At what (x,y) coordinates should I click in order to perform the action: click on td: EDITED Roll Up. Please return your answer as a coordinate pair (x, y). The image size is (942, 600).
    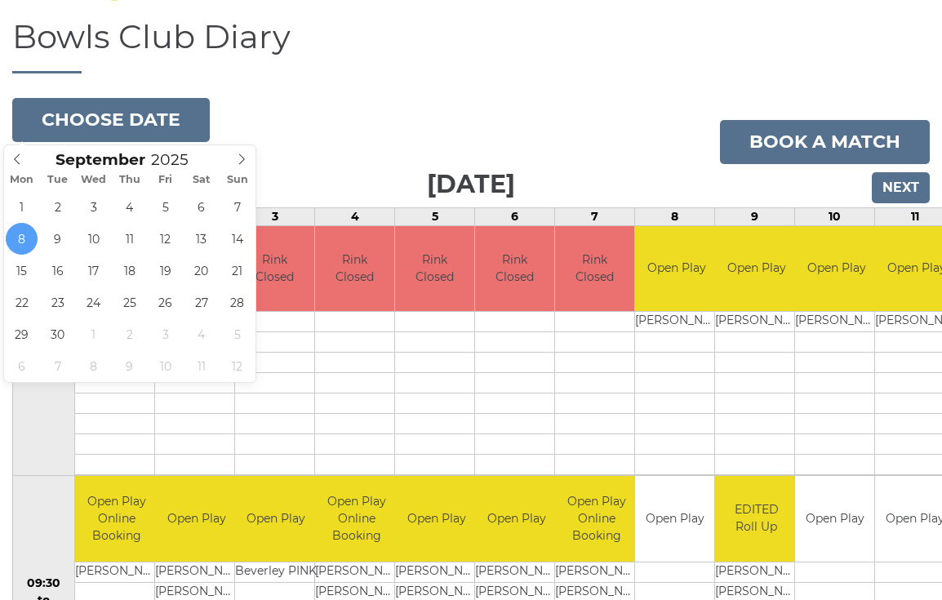
    Looking at the image, I should click on (756, 518).